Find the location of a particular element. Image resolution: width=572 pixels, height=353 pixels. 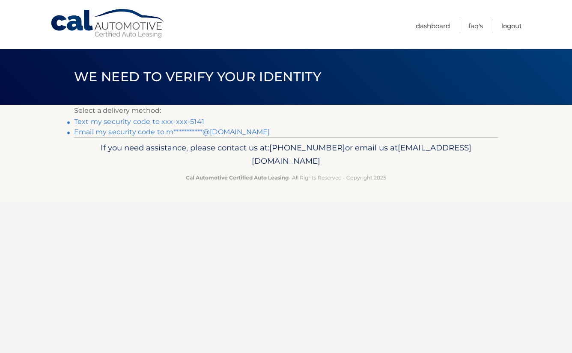

a: FAQ's is located at coordinates (475, 26).